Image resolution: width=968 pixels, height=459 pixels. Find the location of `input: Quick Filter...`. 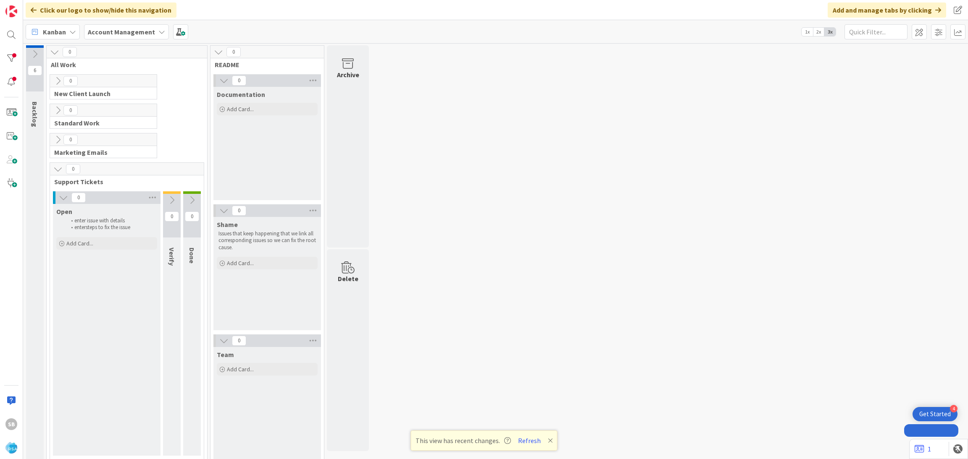

input: Quick Filter... is located at coordinates (876, 32).